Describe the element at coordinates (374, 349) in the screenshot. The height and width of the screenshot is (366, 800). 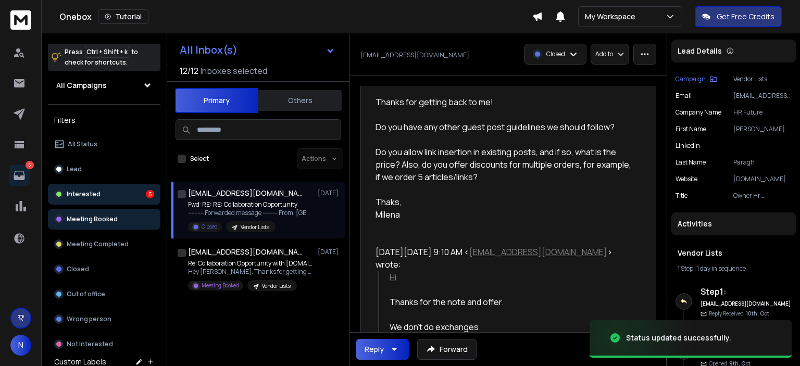
I see `div: Reply` at that location.